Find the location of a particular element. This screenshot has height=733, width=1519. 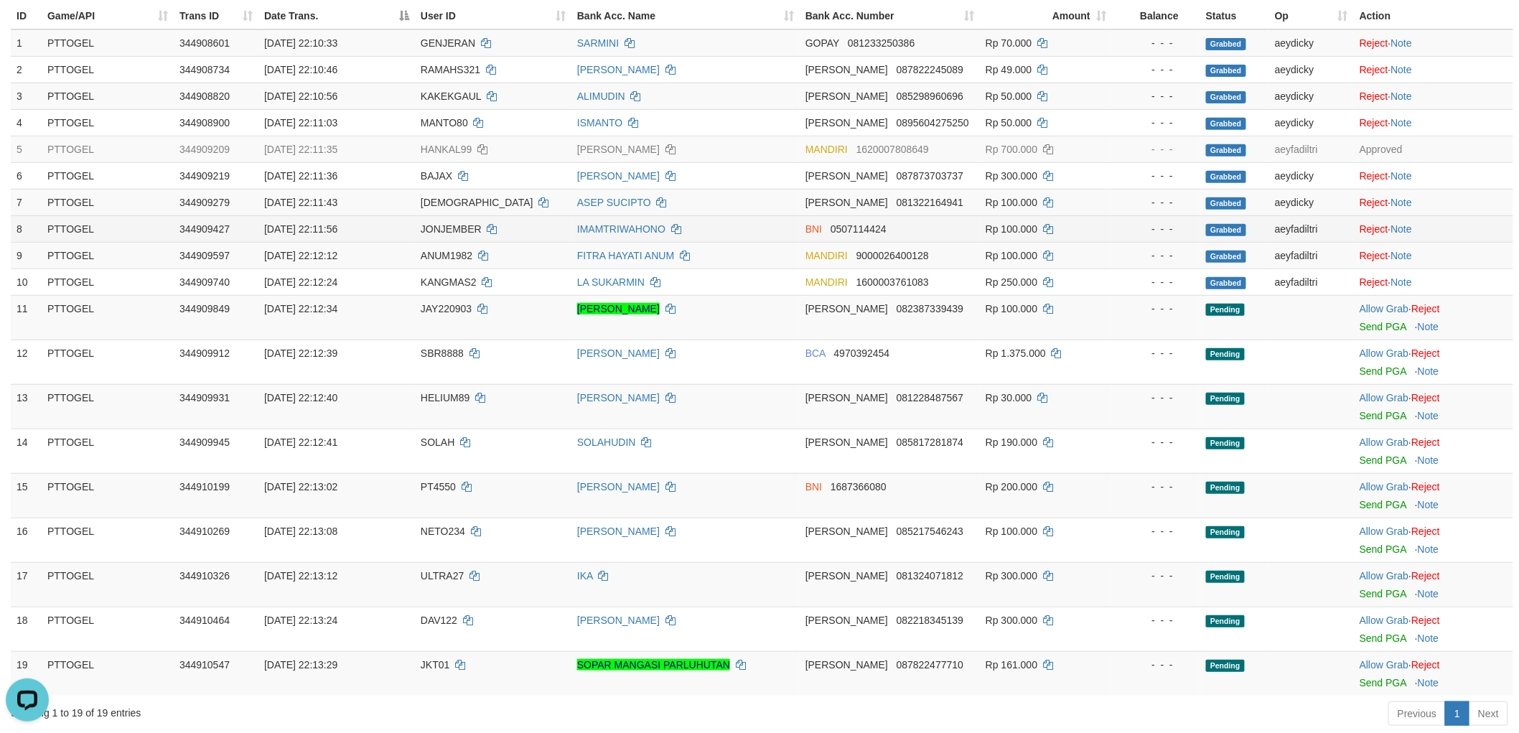

span: 344909945 is located at coordinates (205, 442).